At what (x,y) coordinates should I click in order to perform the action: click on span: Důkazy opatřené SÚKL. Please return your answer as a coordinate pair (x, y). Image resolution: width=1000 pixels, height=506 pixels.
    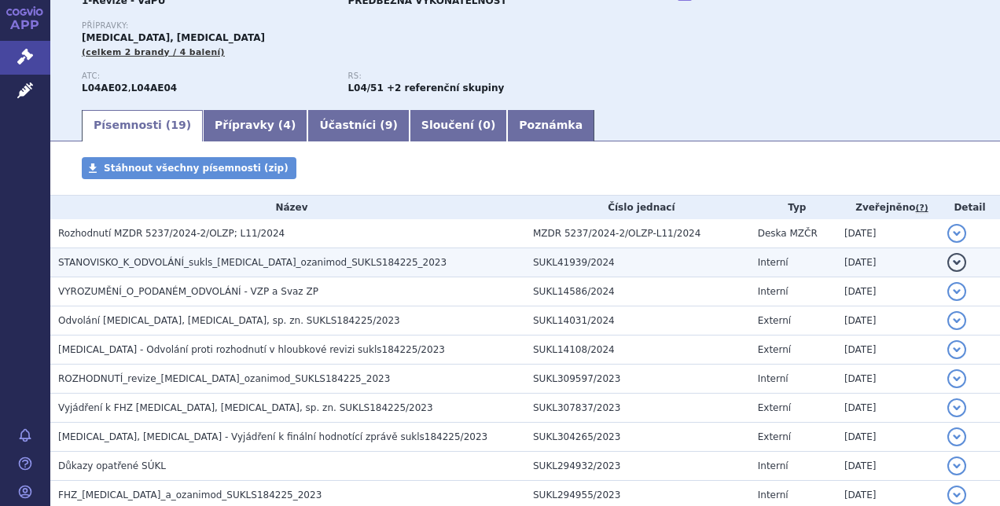
    Looking at the image, I should click on (112, 466).